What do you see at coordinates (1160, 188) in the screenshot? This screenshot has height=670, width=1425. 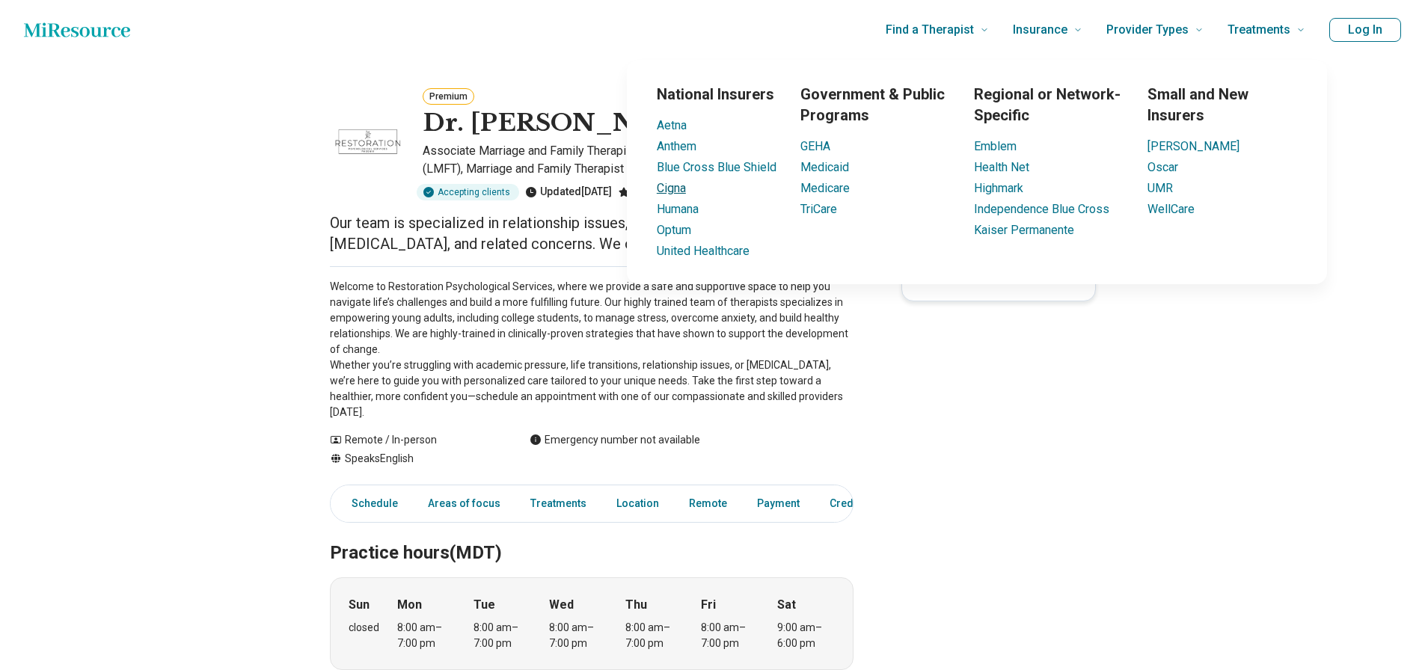 I see `a: UMR` at bounding box center [1160, 188].